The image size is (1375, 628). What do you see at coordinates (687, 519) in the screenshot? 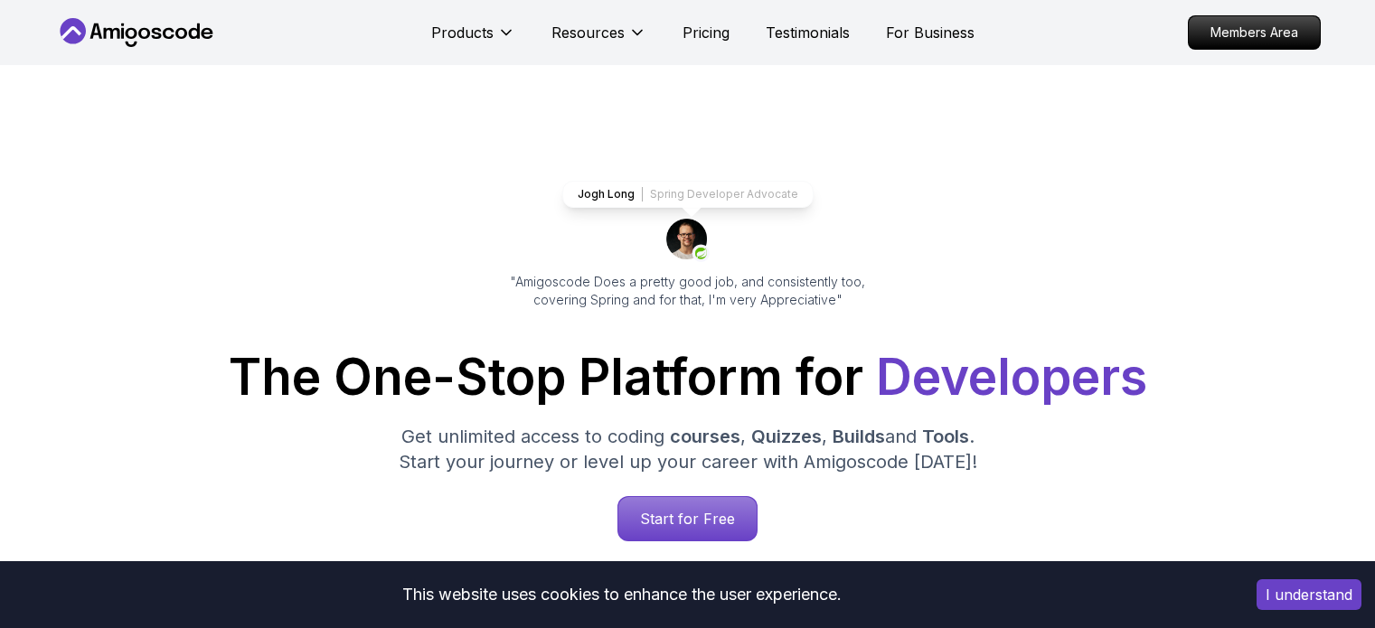
I see `p: Start for Free` at bounding box center [687, 519].